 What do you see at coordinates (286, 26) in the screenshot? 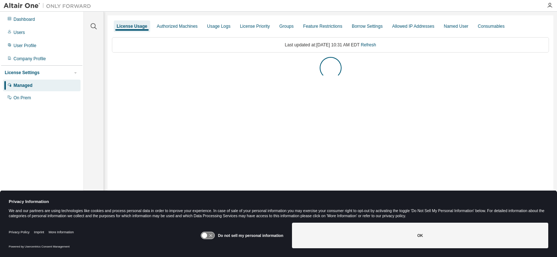
I see `div: Groups` at bounding box center [286, 26].